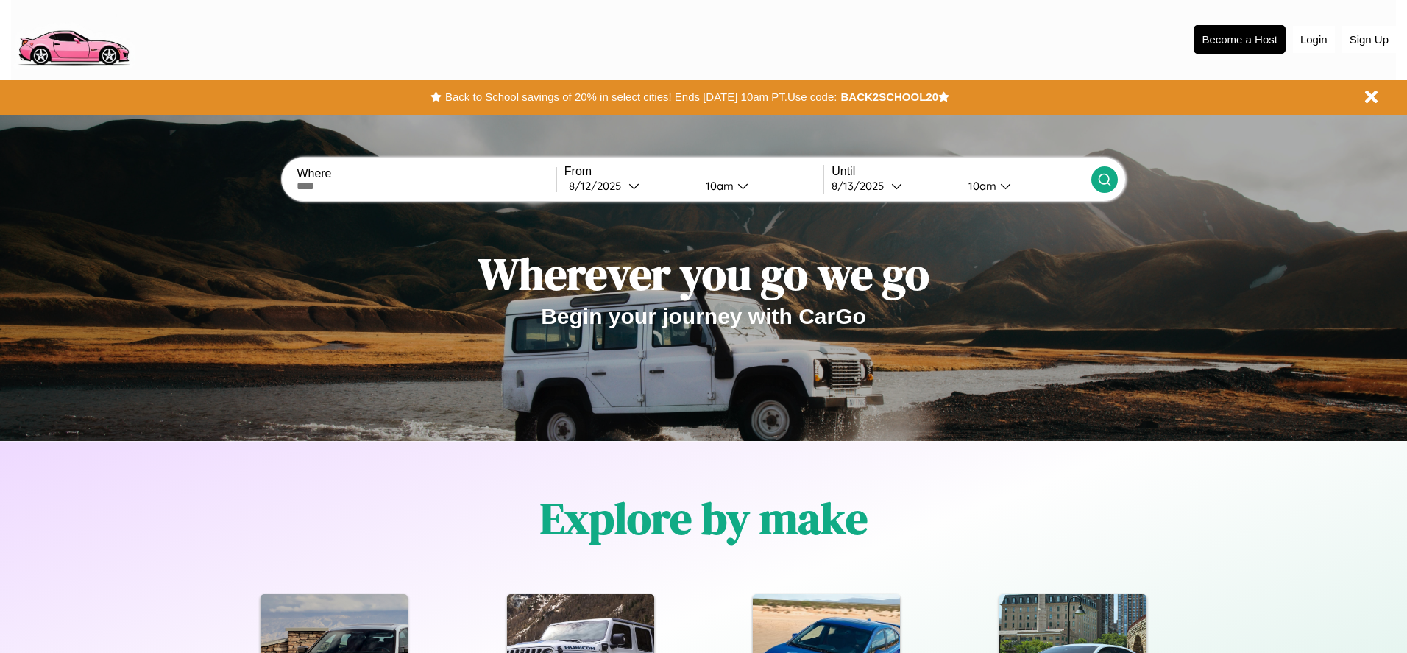 This screenshot has height=653, width=1407. I want to click on label: From, so click(694, 171).